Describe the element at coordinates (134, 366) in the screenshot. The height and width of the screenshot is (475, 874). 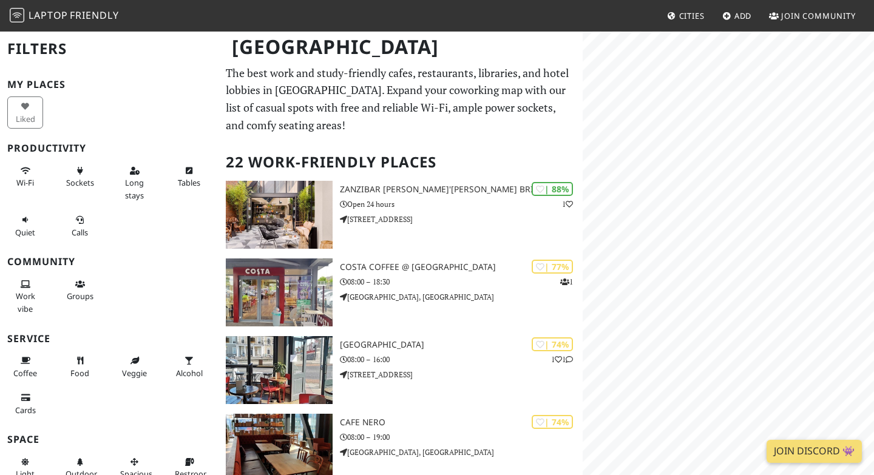
I see `button: Veggie` at that location.